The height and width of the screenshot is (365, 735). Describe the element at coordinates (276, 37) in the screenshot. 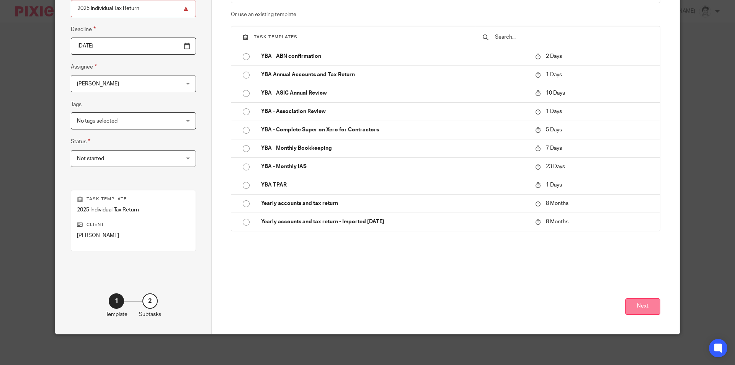

I see `span: Task templates` at that location.